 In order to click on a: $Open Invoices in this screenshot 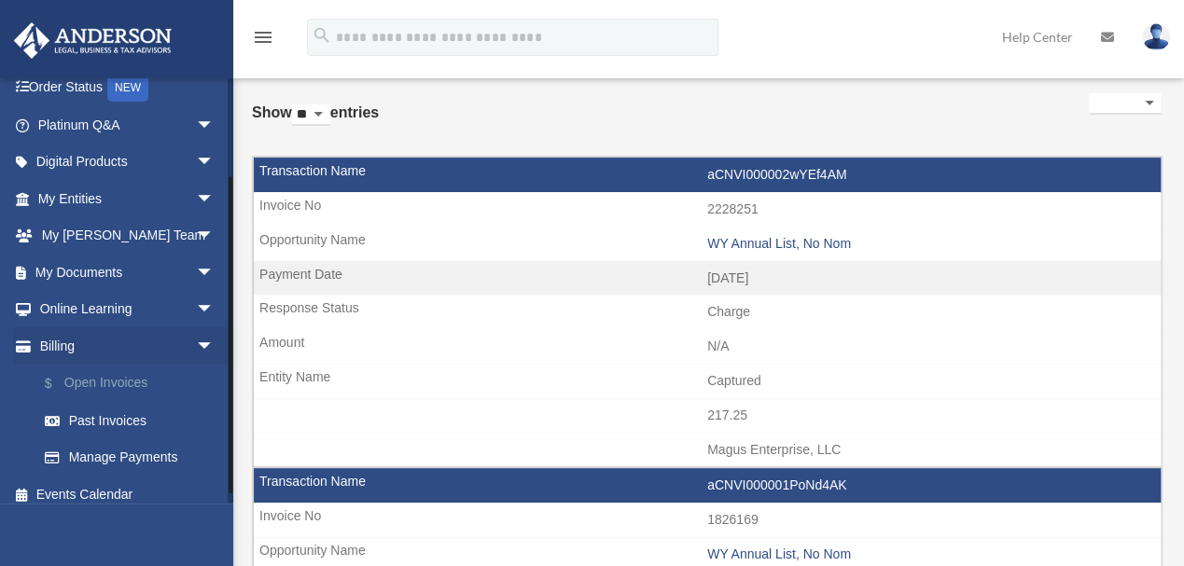, I will do `click(134, 383)`.